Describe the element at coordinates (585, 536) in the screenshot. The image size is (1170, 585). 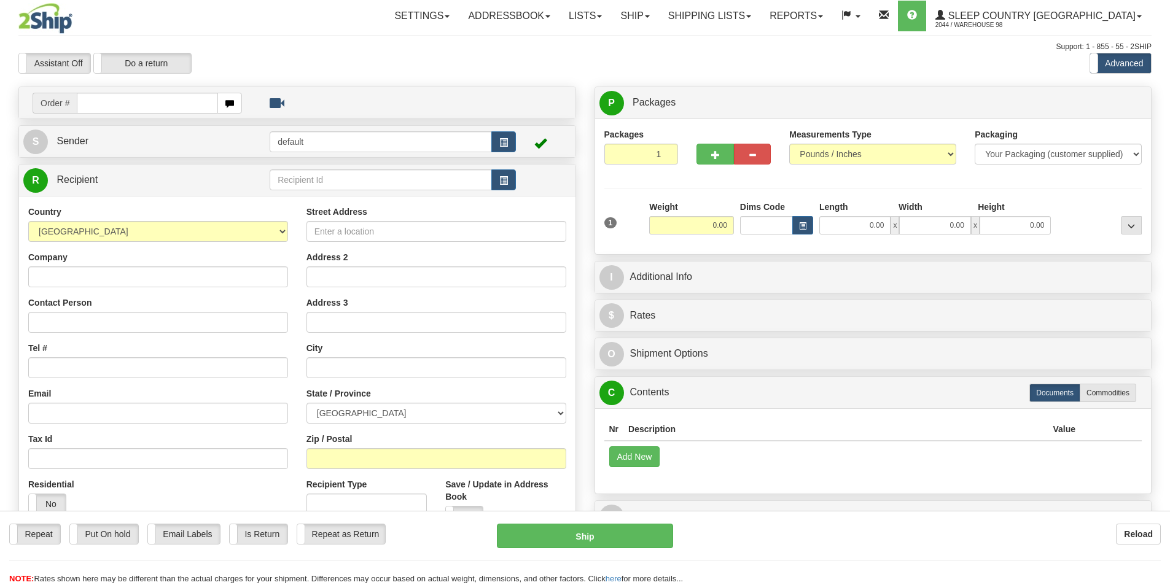
I see `button: Ship` at that location.